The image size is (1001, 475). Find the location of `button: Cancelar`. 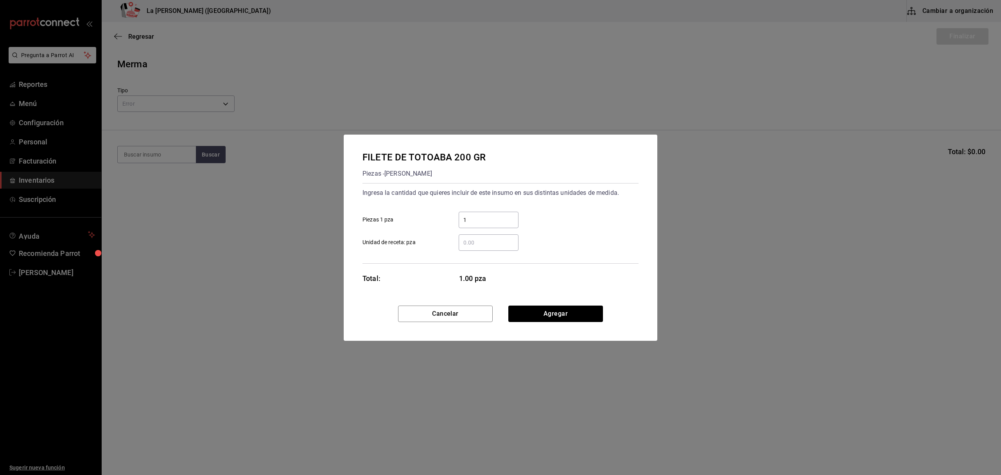

button: Cancelar is located at coordinates (446, 314).